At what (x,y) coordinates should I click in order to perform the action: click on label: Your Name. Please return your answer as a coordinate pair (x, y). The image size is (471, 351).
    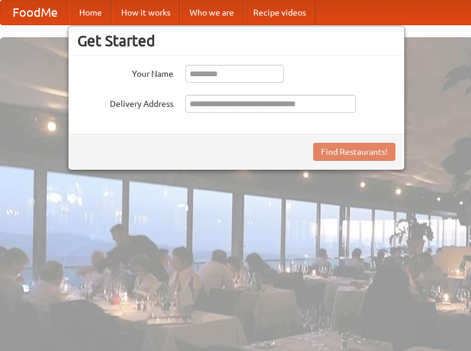
    Looking at the image, I should click on (125, 72).